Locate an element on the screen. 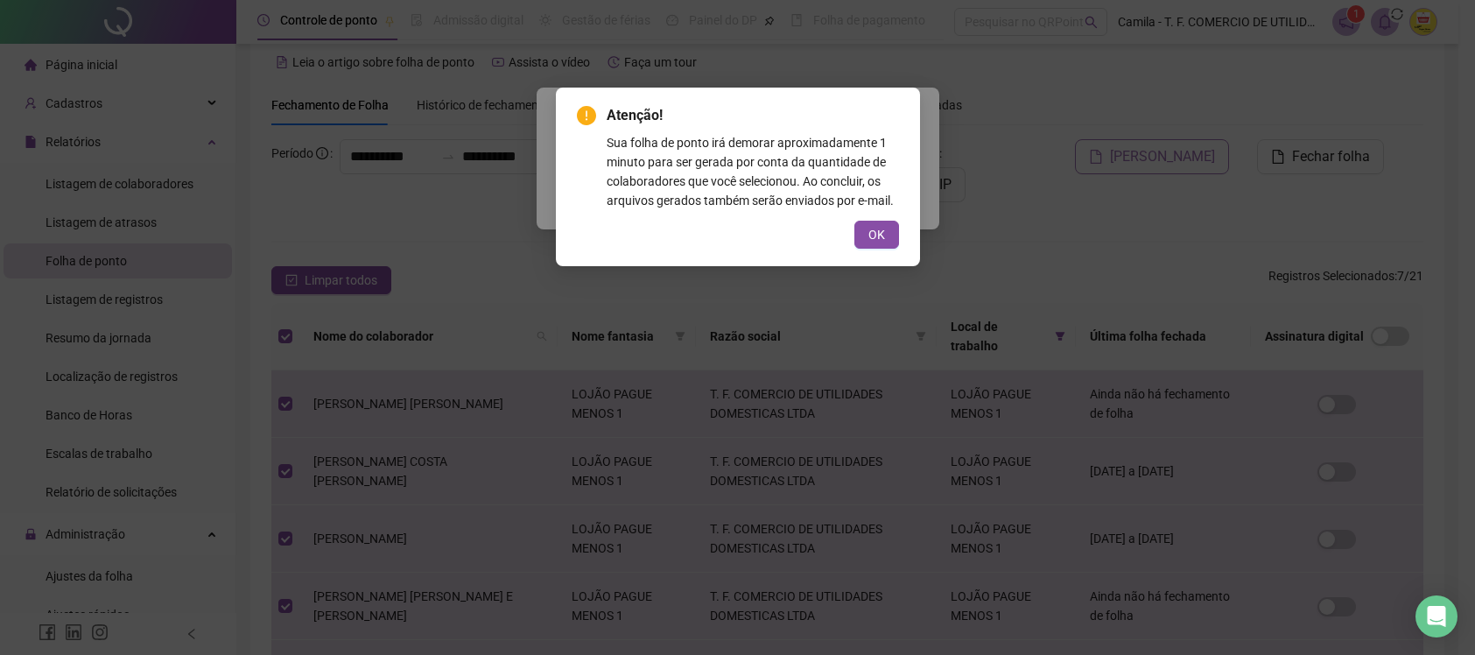  div: Sua folha de ponto irá demorar aproximadamente 1 minuto para ser gerada por conta da quantidade d... is located at coordinates (753, 172).